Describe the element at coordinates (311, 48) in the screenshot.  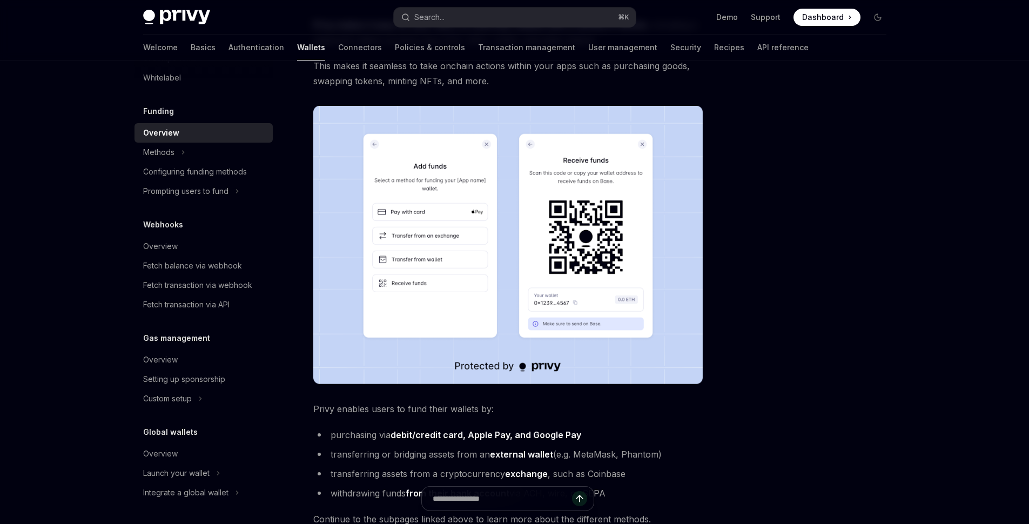
I see `a: Wallets` at that location.